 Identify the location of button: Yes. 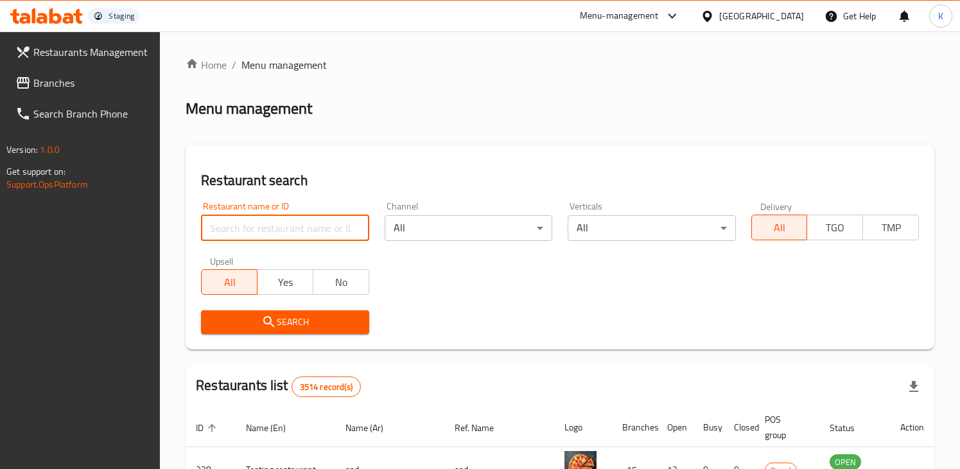
(285, 282).